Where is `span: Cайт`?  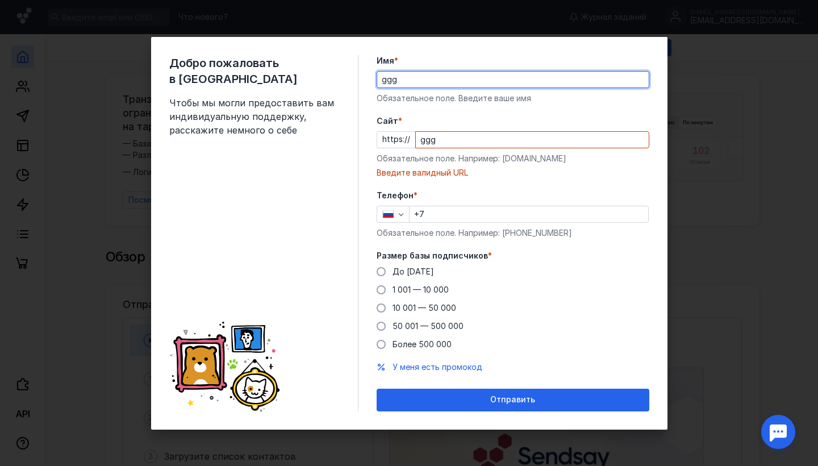
span: Cайт is located at coordinates (387, 121).